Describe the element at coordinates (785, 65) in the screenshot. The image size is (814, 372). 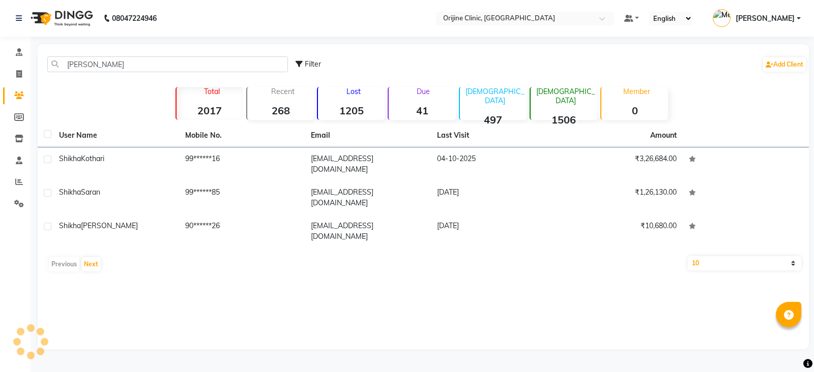
I see `a: Add Client` at that location.